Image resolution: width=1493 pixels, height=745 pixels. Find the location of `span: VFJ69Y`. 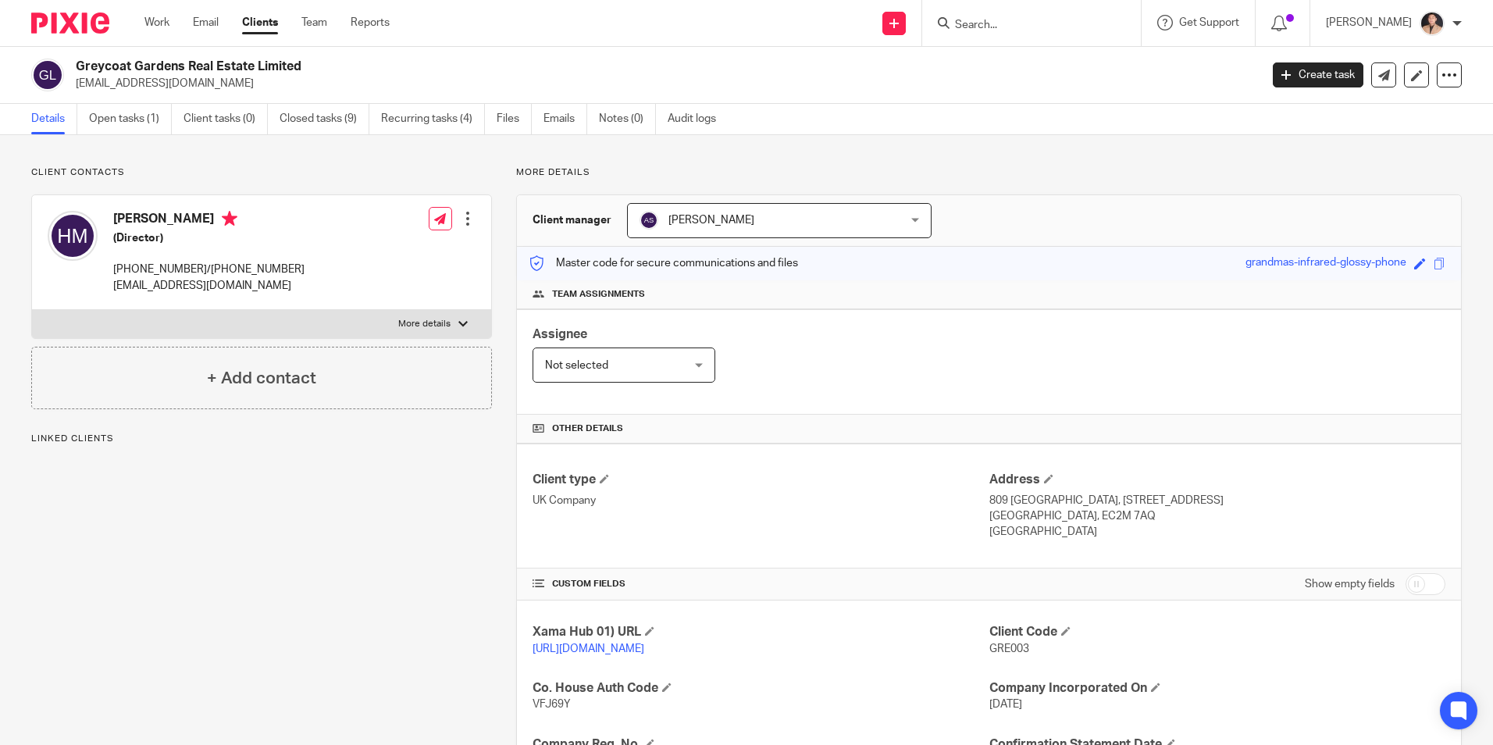

span: VFJ69Y is located at coordinates (551, 704).